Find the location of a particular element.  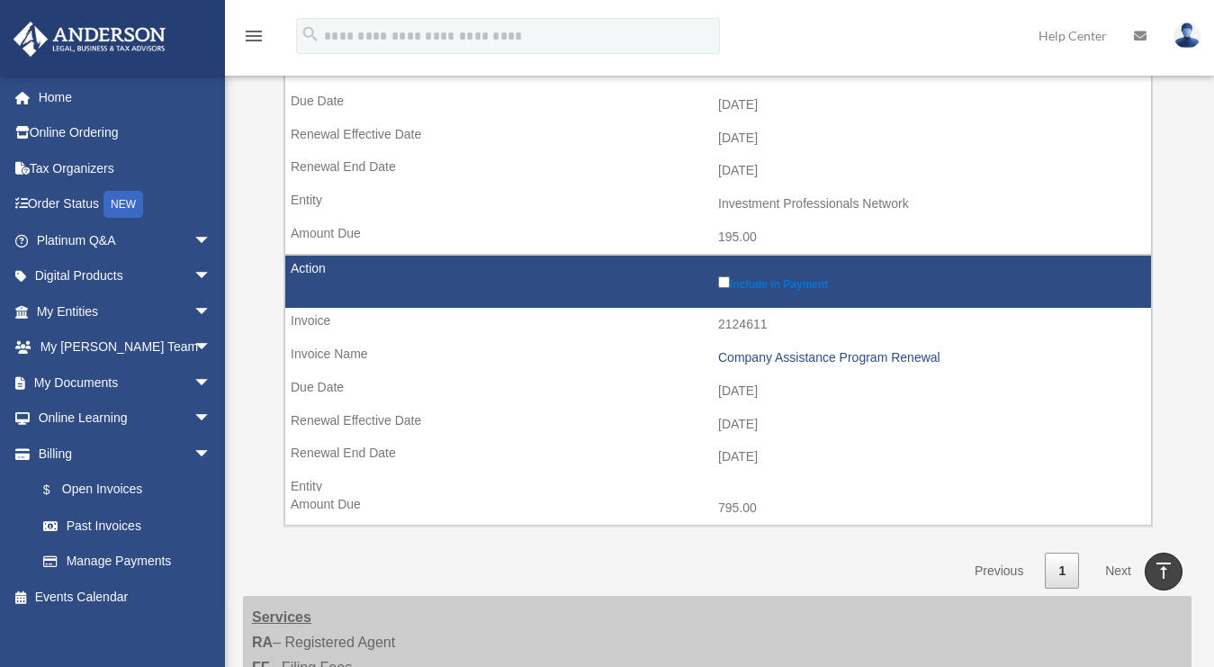

a: vertical_align_top is located at coordinates (1164, 572).